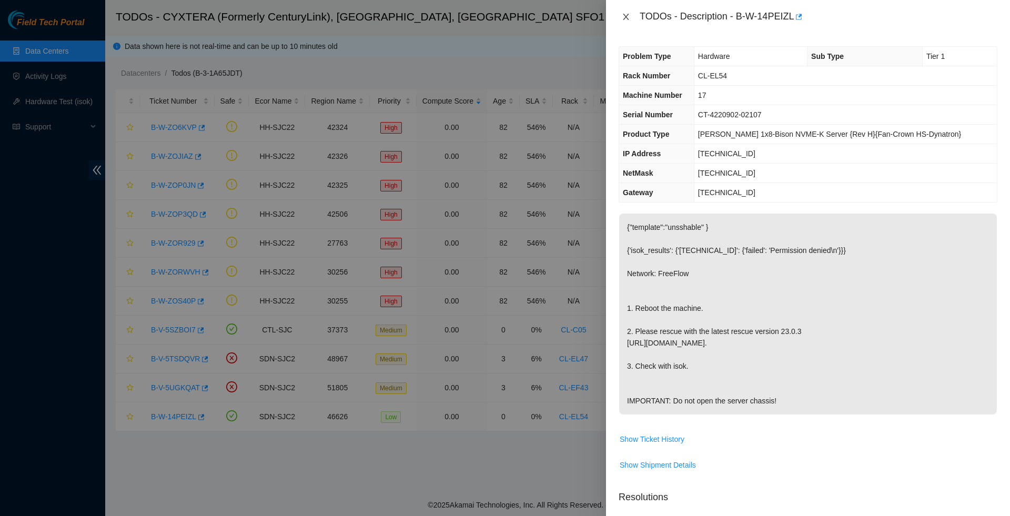 This screenshot has width=1010, height=516. What do you see at coordinates (647, 76) in the screenshot?
I see `span: Rack Number` at bounding box center [647, 76].